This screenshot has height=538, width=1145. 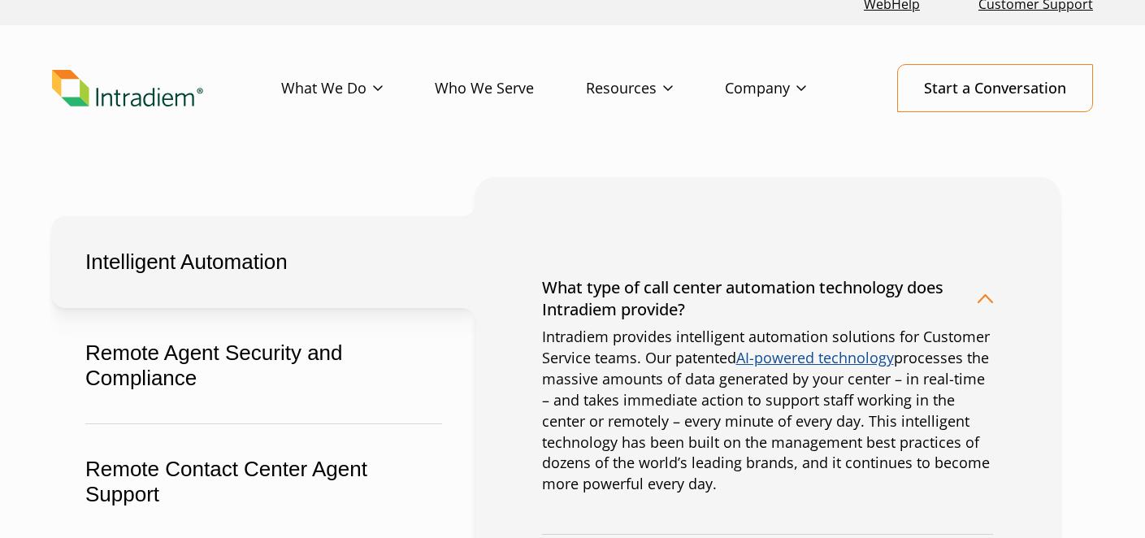 I want to click on img: tab_domain_overview_orange.svg, so click(x=50, y=101).